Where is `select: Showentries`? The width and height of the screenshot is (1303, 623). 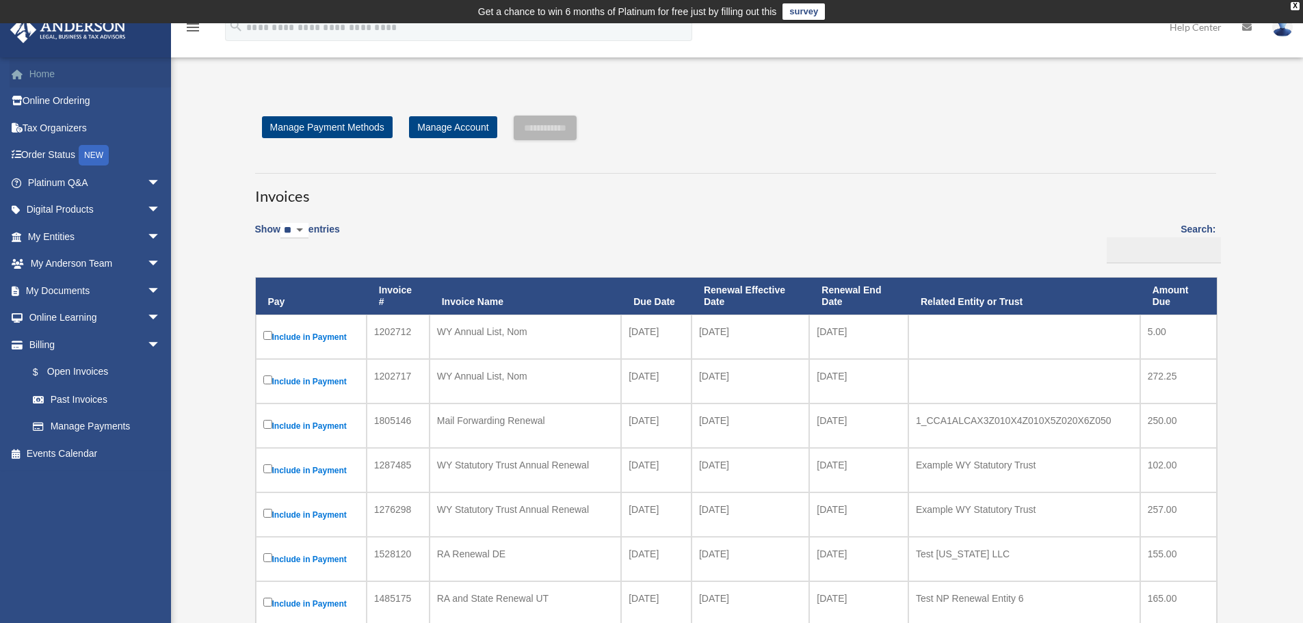 select: Showentries is located at coordinates (294, 230).